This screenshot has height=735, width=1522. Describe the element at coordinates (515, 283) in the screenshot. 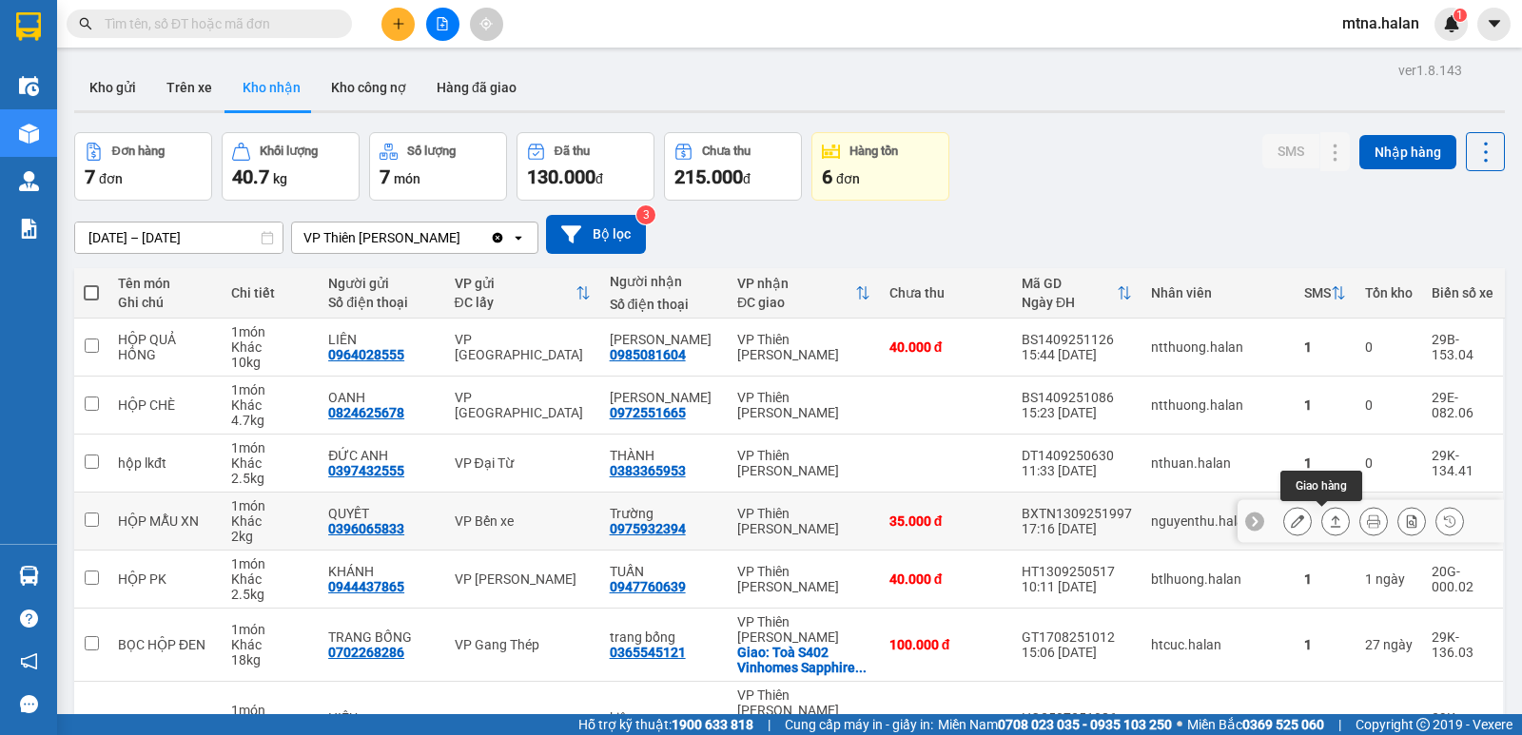

I see `div: VP gửi` at that location.